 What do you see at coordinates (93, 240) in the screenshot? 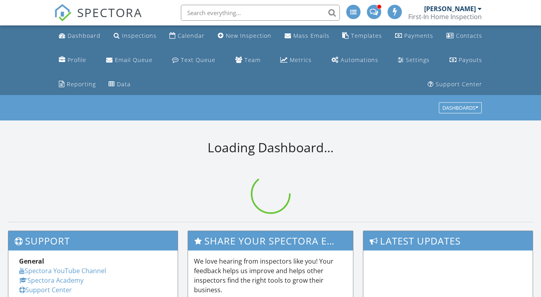
I see `h3: Support` at bounding box center [93, 240].